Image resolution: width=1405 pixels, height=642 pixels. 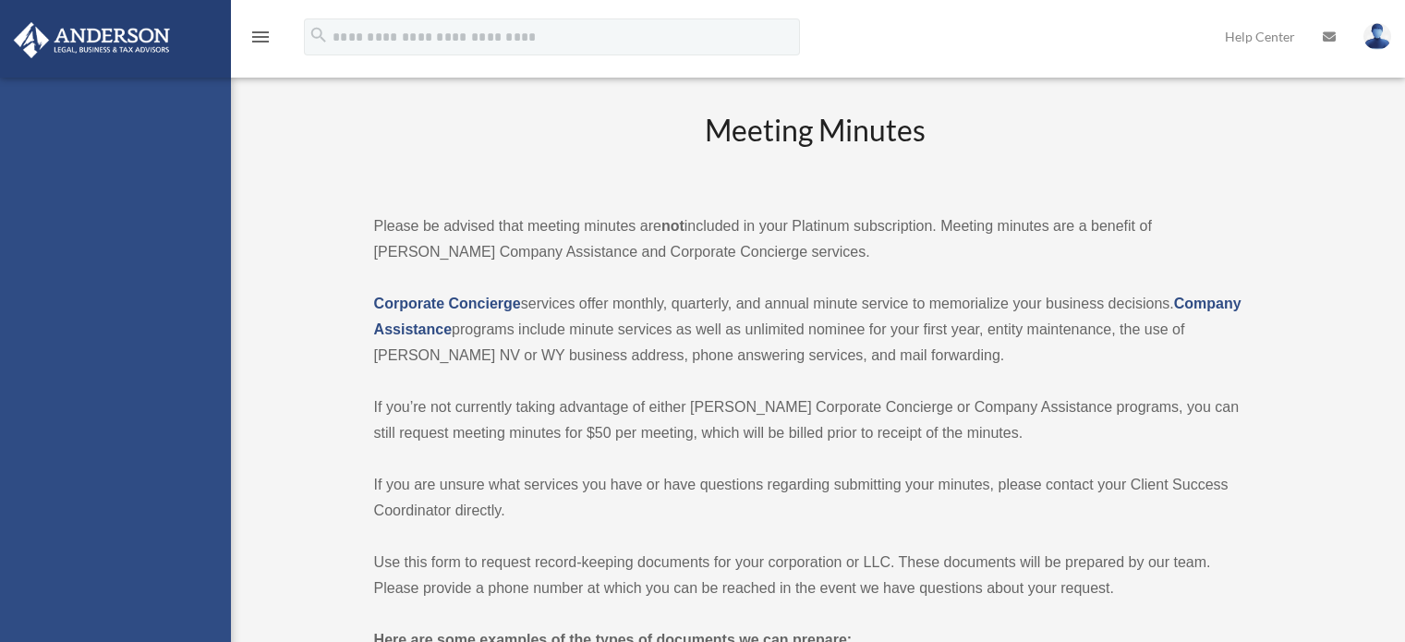 I want to click on p: If you are unsure what services you have or have questions regarding submitting your minutes, ple..., so click(x=816, y=498).